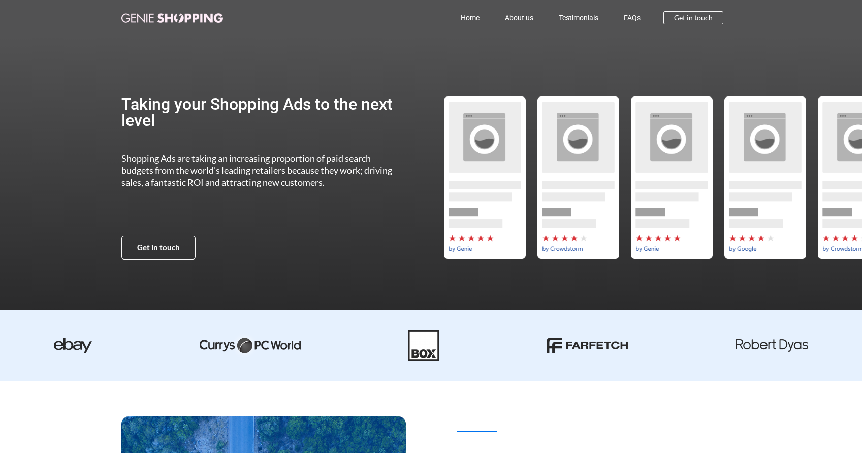 This screenshot has height=453, width=862. Describe the element at coordinates (632, 18) in the screenshot. I see `a: FAQs` at that location.